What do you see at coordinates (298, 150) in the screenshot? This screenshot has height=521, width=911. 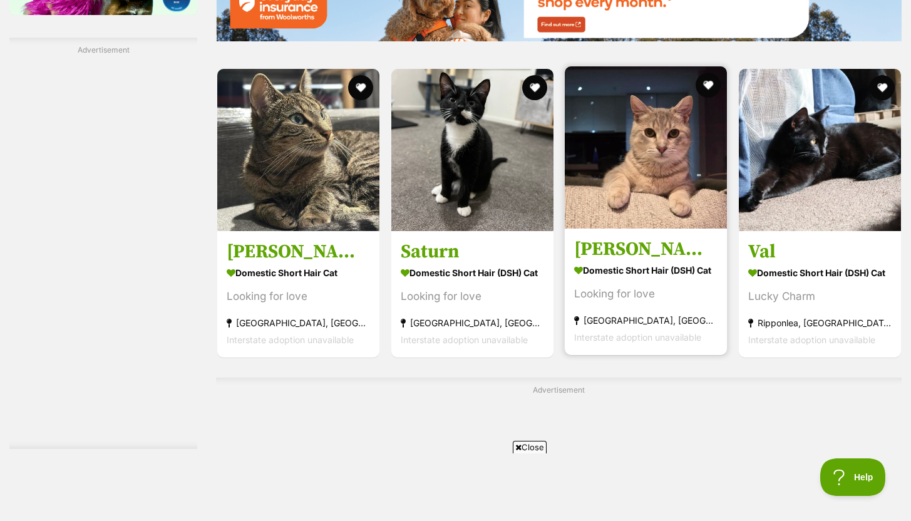 I see `img: simone - Domestic Short Hair Cat` at bounding box center [298, 150].